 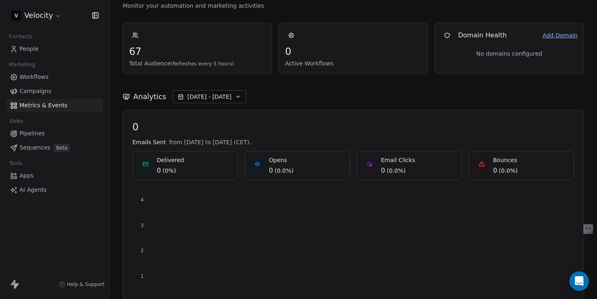 I want to click on span: Active Workflows, so click(x=353, y=63).